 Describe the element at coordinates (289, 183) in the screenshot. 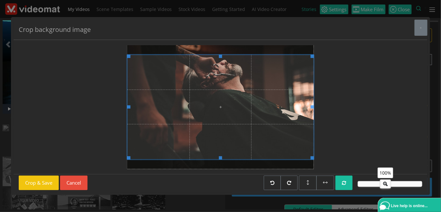

I see `i: Rotate 90 deg. right` at that location.